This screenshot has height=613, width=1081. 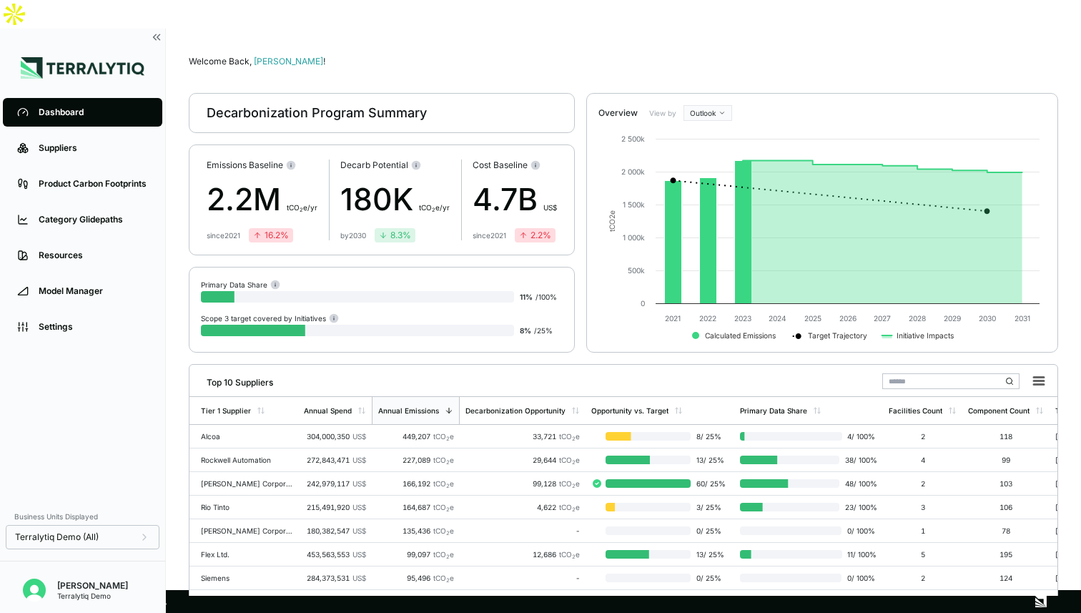 I want to click on text: 2023, so click(x=743, y=318).